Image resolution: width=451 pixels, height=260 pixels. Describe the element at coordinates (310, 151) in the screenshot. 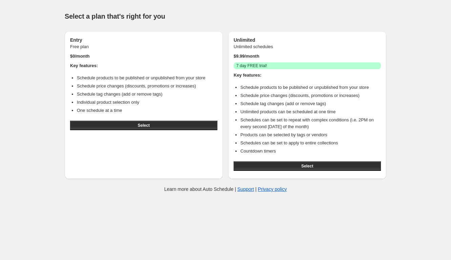

I see `li: Countdown timers` at that location.